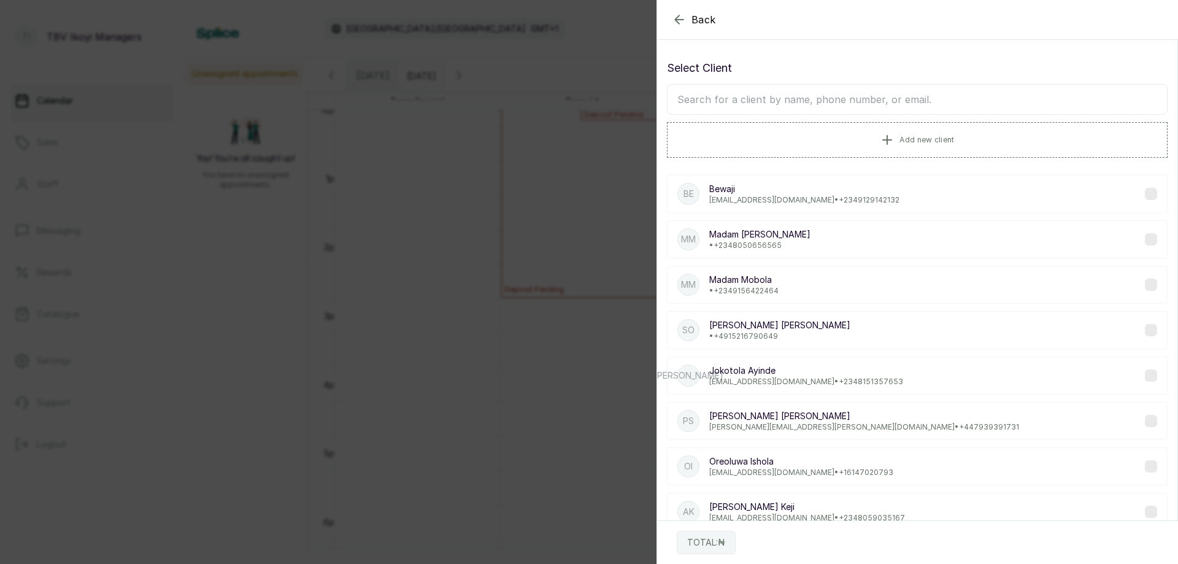 This screenshot has height=564, width=1178. What do you see at coordinates (759, 245) in the screenshot?
I see `p: • +234 8050656565` at bounding box center [759, 245].